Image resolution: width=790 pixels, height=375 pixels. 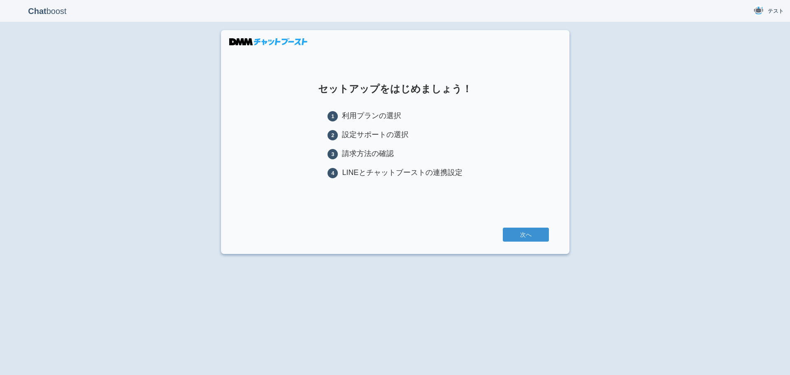 I want to click on span: 3, so click(x=332, y=154).